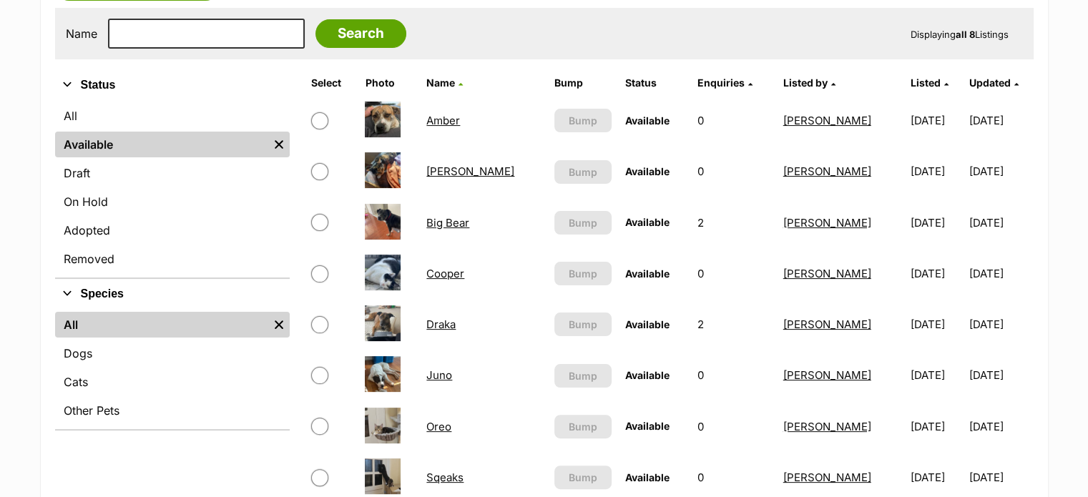 The width and height of the screenshot is (1088, 497). Describe the element at coordinates (172, 369) in the screenshot. I see `div: Species` at that location.